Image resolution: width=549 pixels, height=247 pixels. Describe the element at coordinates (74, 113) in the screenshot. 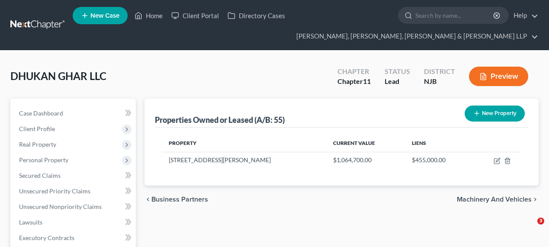

I see `a: Case Dashboard` at that location.